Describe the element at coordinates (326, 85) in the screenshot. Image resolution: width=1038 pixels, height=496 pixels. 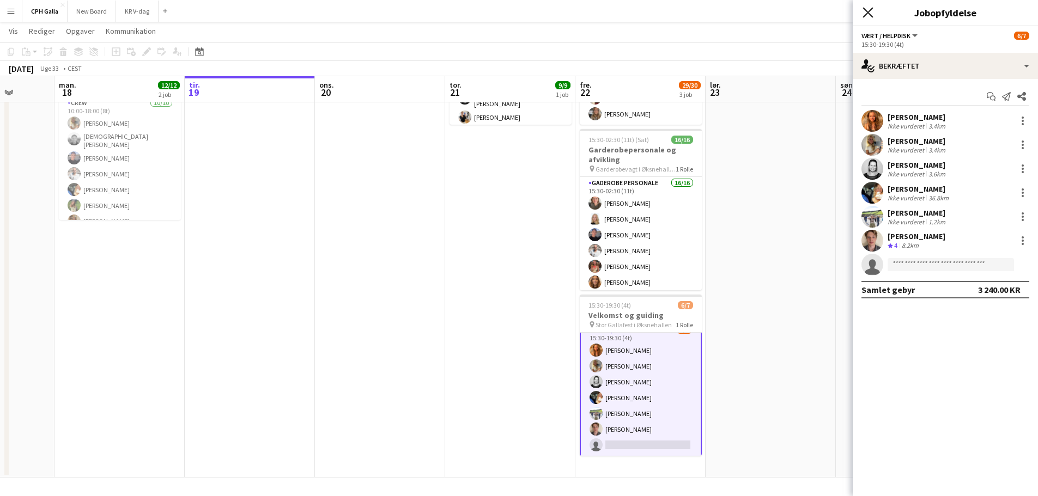
I see `span: ons.` at that location.